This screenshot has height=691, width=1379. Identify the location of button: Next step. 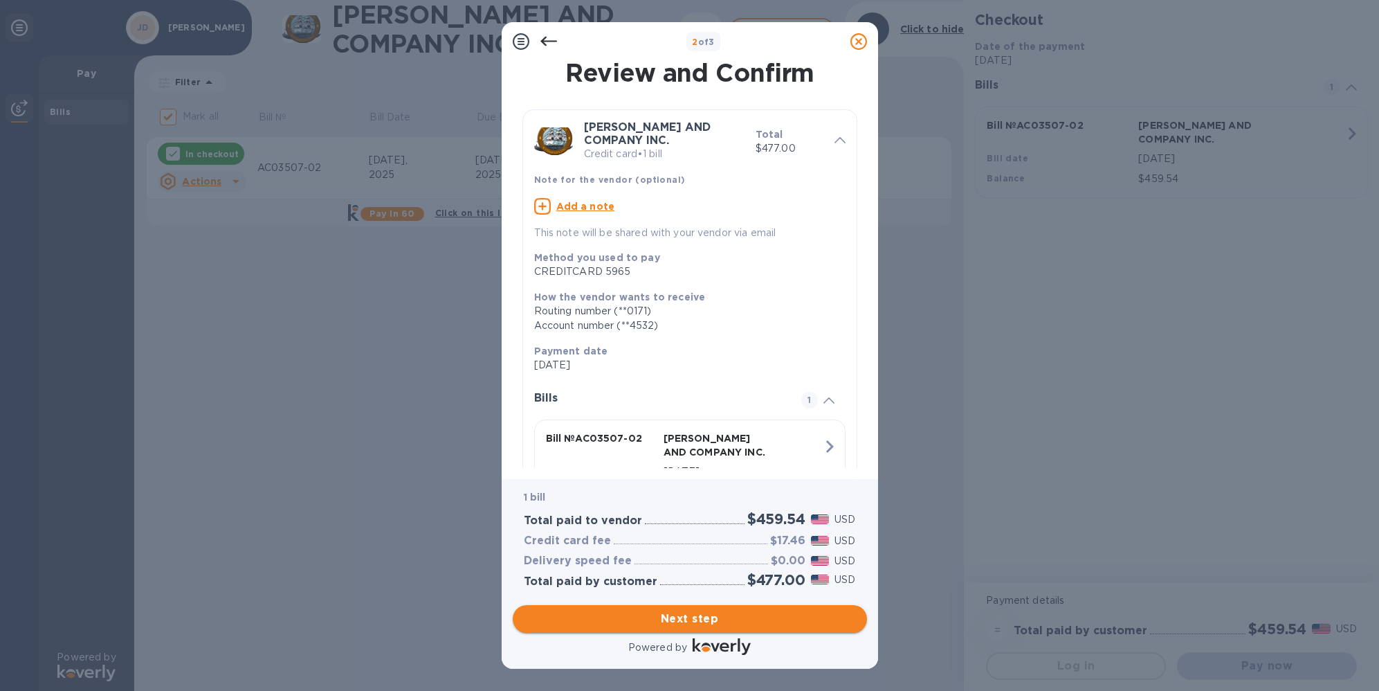
(690, 619).